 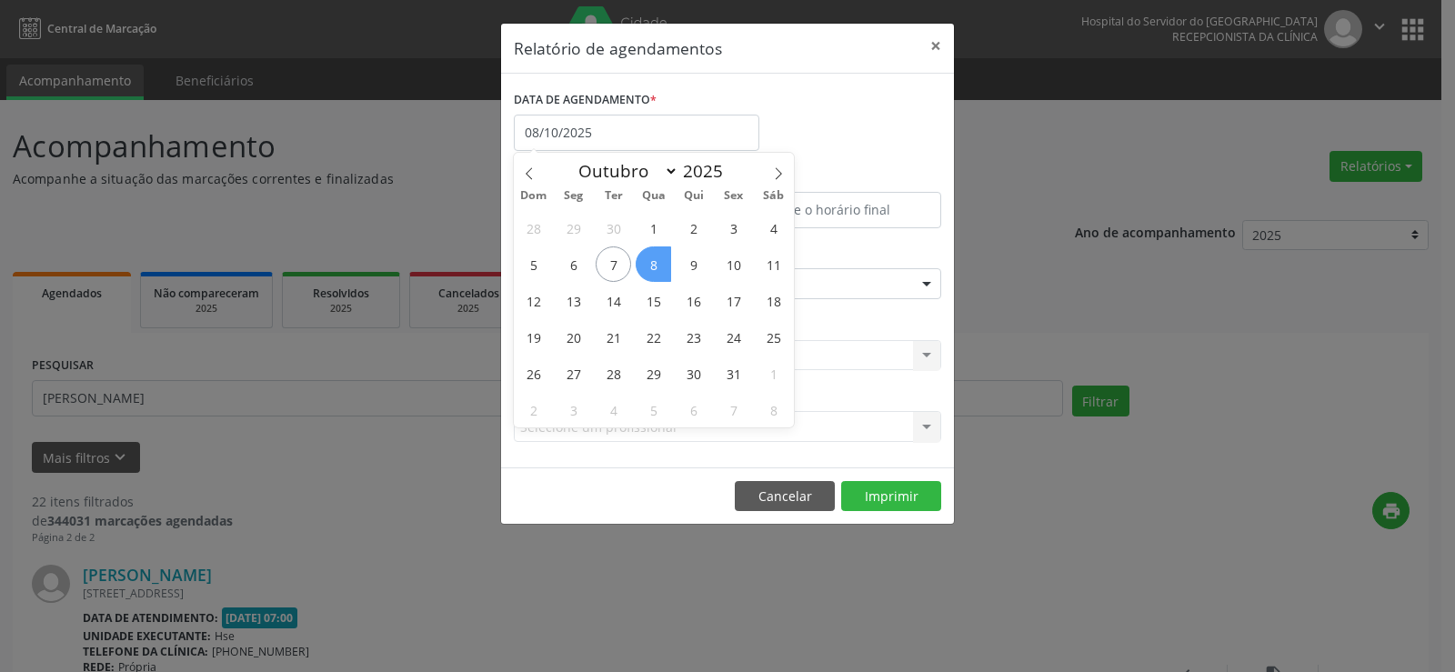 I want to click on span: Outubro 19, 2025, so click(x=533, y=337).